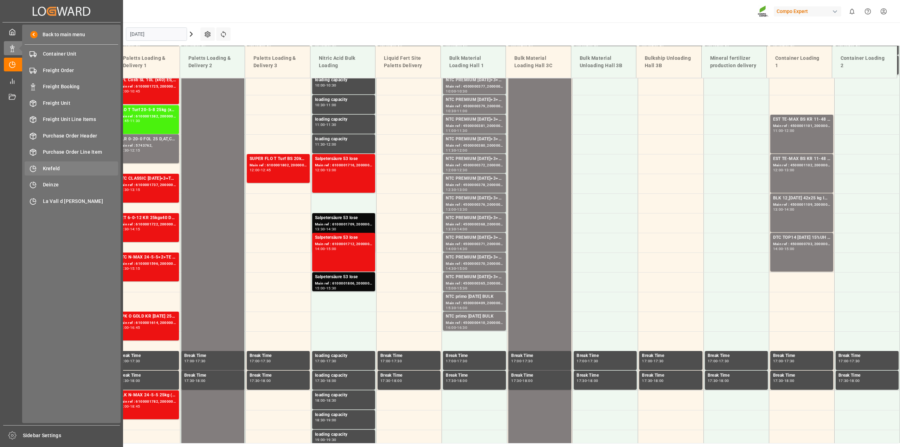  Describe the element at coordinates (71, 152) in the screenshot. I see `a: Purchase Order Line Item` at that location.